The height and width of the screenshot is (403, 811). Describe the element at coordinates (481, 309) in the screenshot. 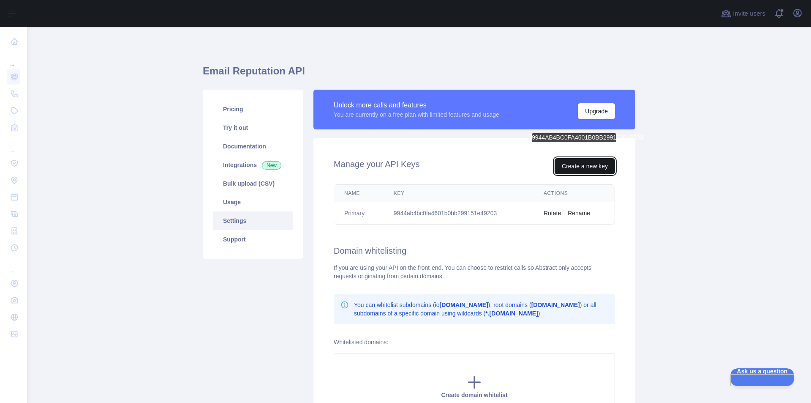

I see `p: You can whitelist subdomains (ie ), root domains ( ) or all subdomains of a specific domain using...` at that location.